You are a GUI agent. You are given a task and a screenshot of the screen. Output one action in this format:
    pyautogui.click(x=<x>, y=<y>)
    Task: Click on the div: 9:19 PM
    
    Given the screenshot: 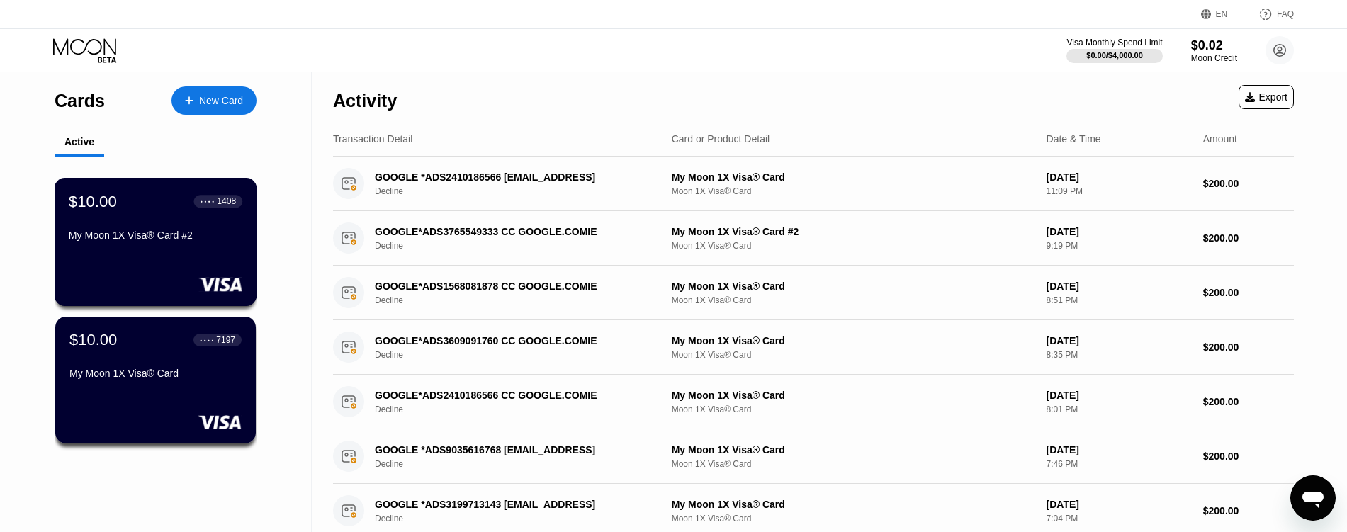 What is the action you would take?
    pyautogui.click(x=1119, y=246)
    